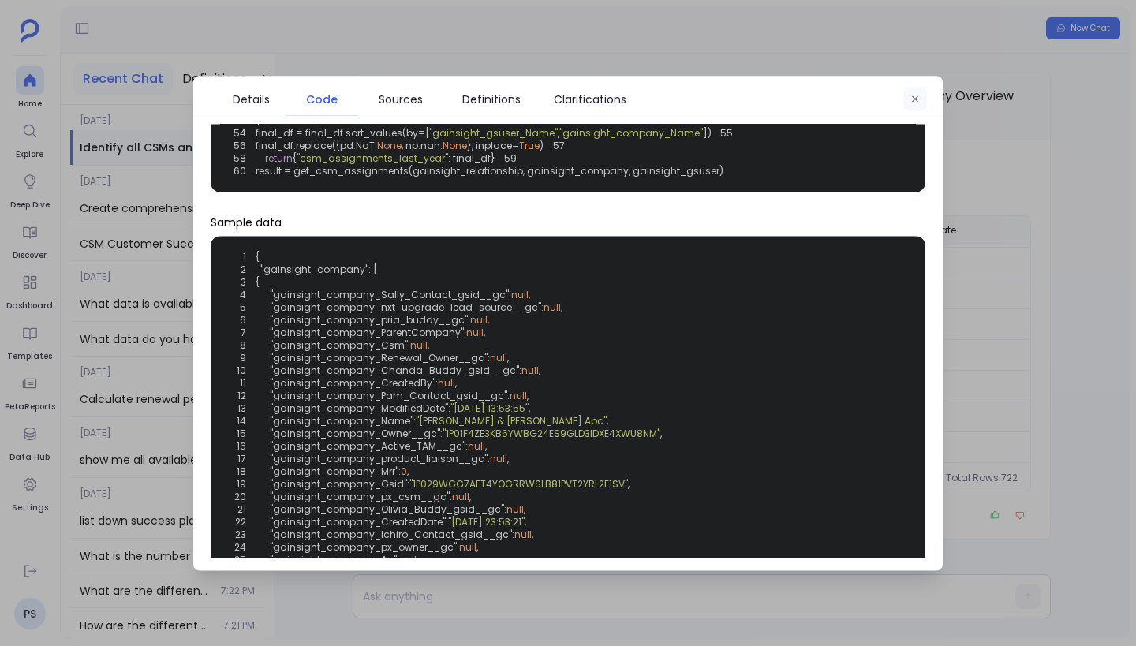 This screenshot has height=646, width=1136. I want to click on span: Code, so click(322, 99).